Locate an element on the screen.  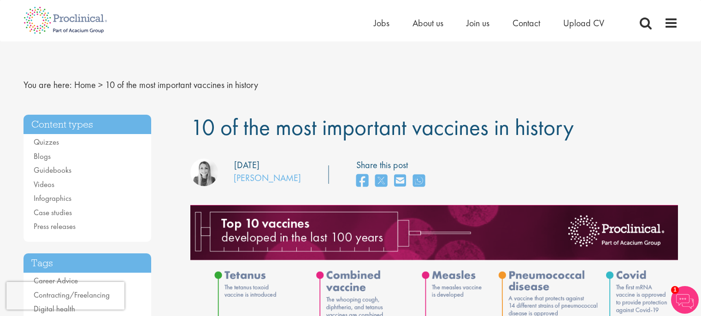
a: share on facebook is located at coordinates (362, 181).